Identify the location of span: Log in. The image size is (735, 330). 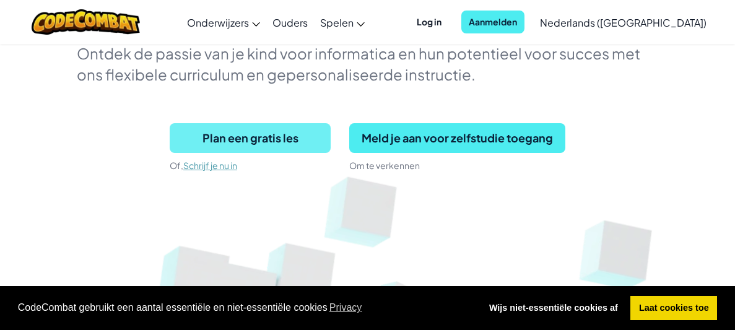
(429, 22).